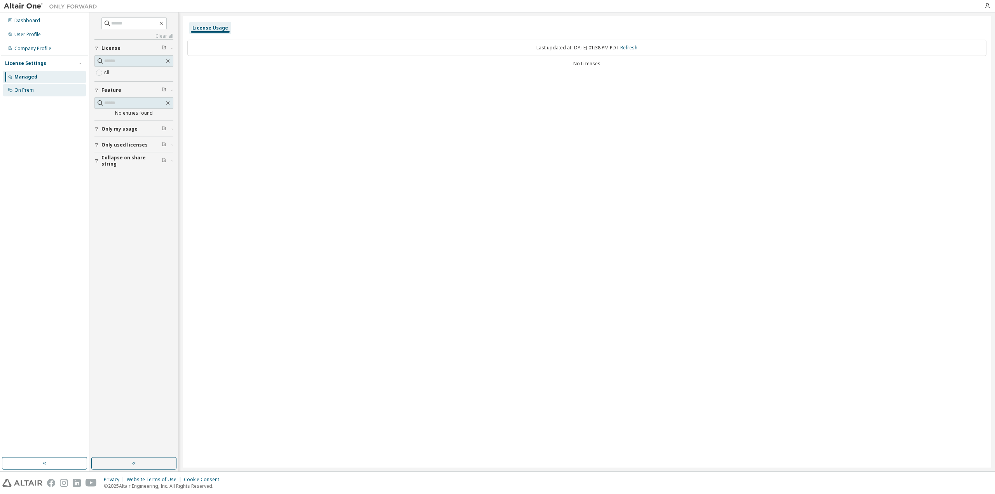 This screenshot has height=494, width=995. Describe the element at coordinates (52, 6) in the screenshot. I see `img: Altair One` at that location.